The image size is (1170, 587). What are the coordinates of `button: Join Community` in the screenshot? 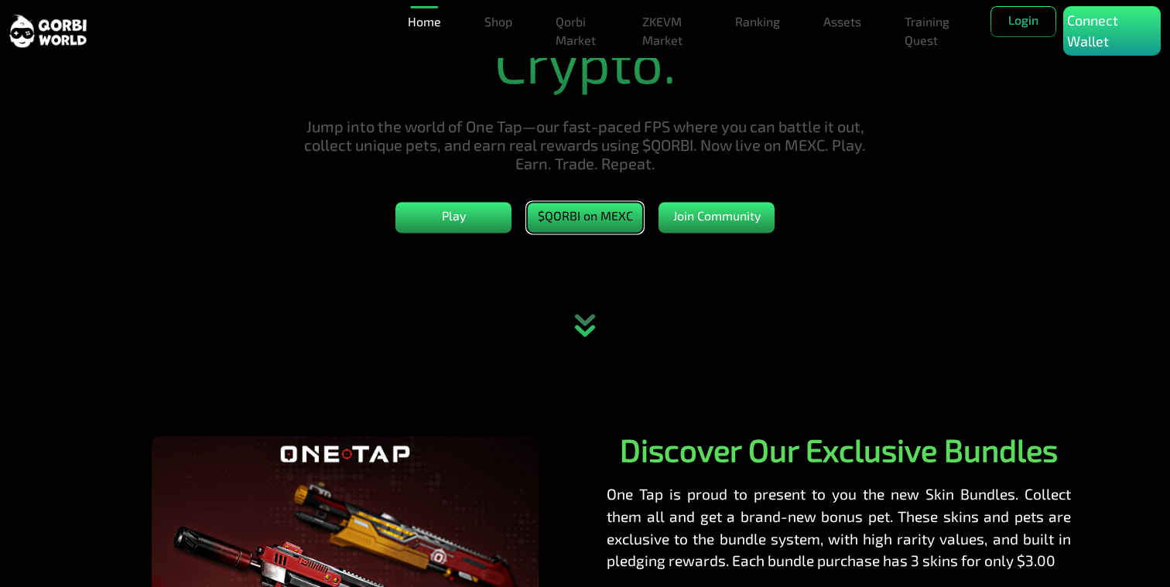 It's located at (717, 217).